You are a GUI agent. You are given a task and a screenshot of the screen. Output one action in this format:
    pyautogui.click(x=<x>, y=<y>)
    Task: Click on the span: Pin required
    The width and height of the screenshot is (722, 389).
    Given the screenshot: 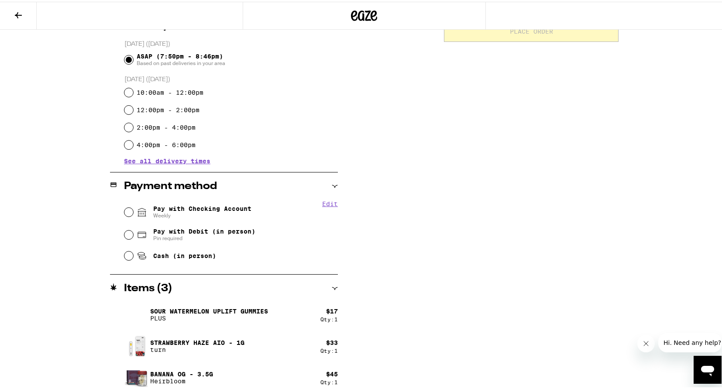 What is the action you would take?
    pyautogui.click(x=204, y=236)
    